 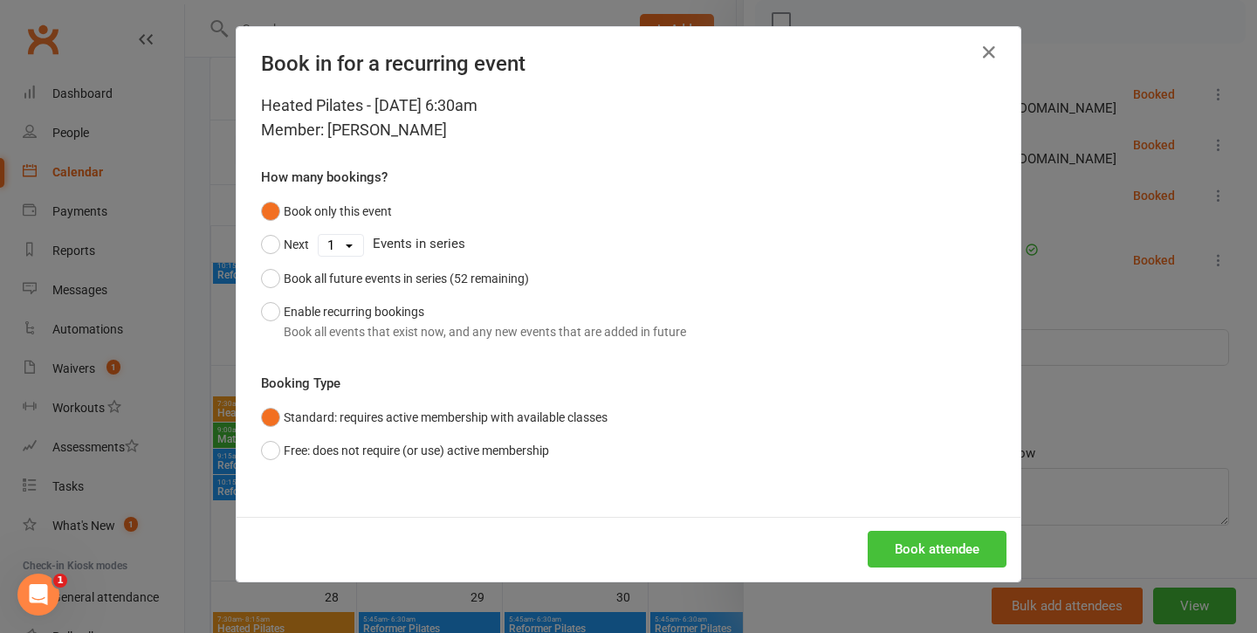 What do you see at coordinates (937, 549) in the screenshot?
I see `button: Book attendee` at bounding box center [937, 549].